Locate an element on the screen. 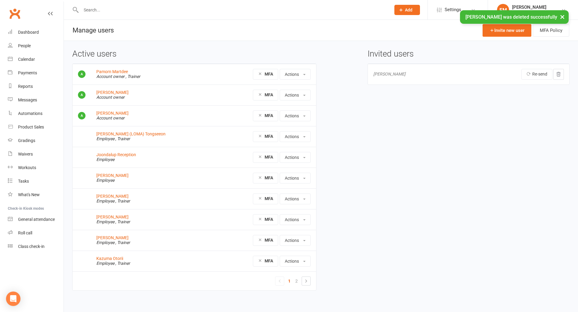  a: Roll call is located at coordinates (36, 233).